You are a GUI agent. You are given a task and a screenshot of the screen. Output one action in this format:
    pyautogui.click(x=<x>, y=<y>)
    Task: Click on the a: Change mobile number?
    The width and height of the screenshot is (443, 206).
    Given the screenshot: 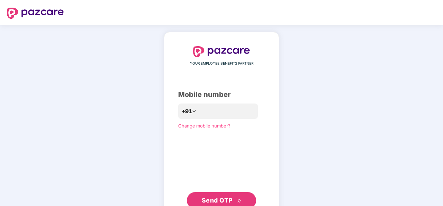 What is the action you would take?
    pyautogui.click(x=204, y=125)
    